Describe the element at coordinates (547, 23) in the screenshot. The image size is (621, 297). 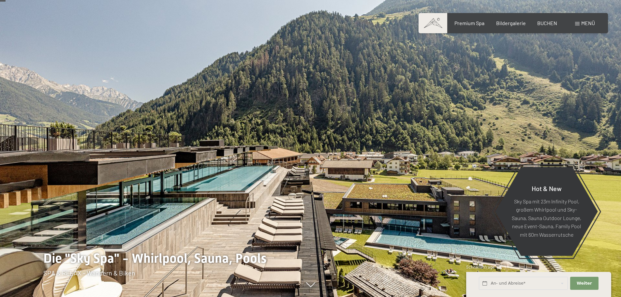
I see `a: BUCHEN` at that location.